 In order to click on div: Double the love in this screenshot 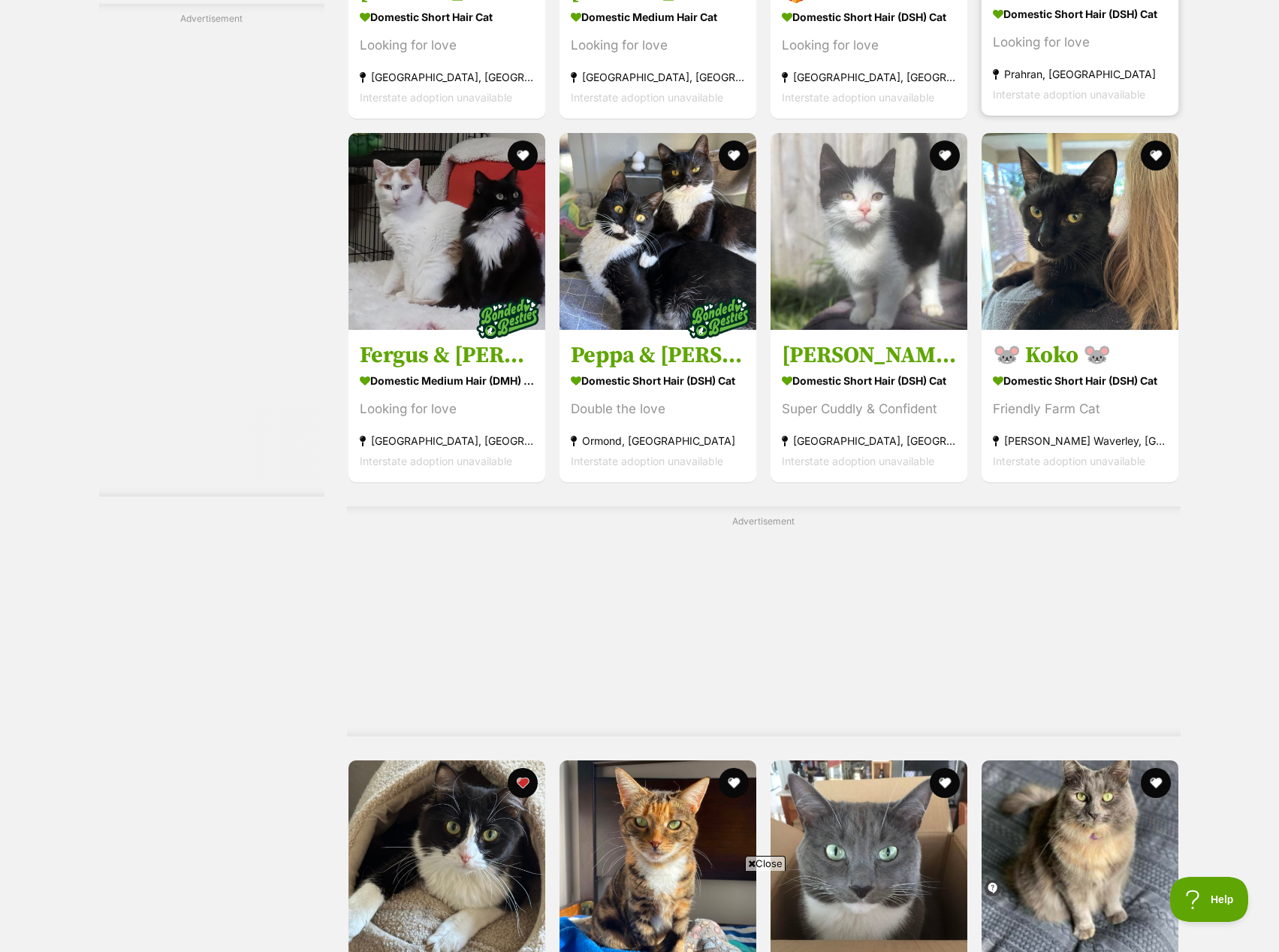, I will do `click(658, 408)`.